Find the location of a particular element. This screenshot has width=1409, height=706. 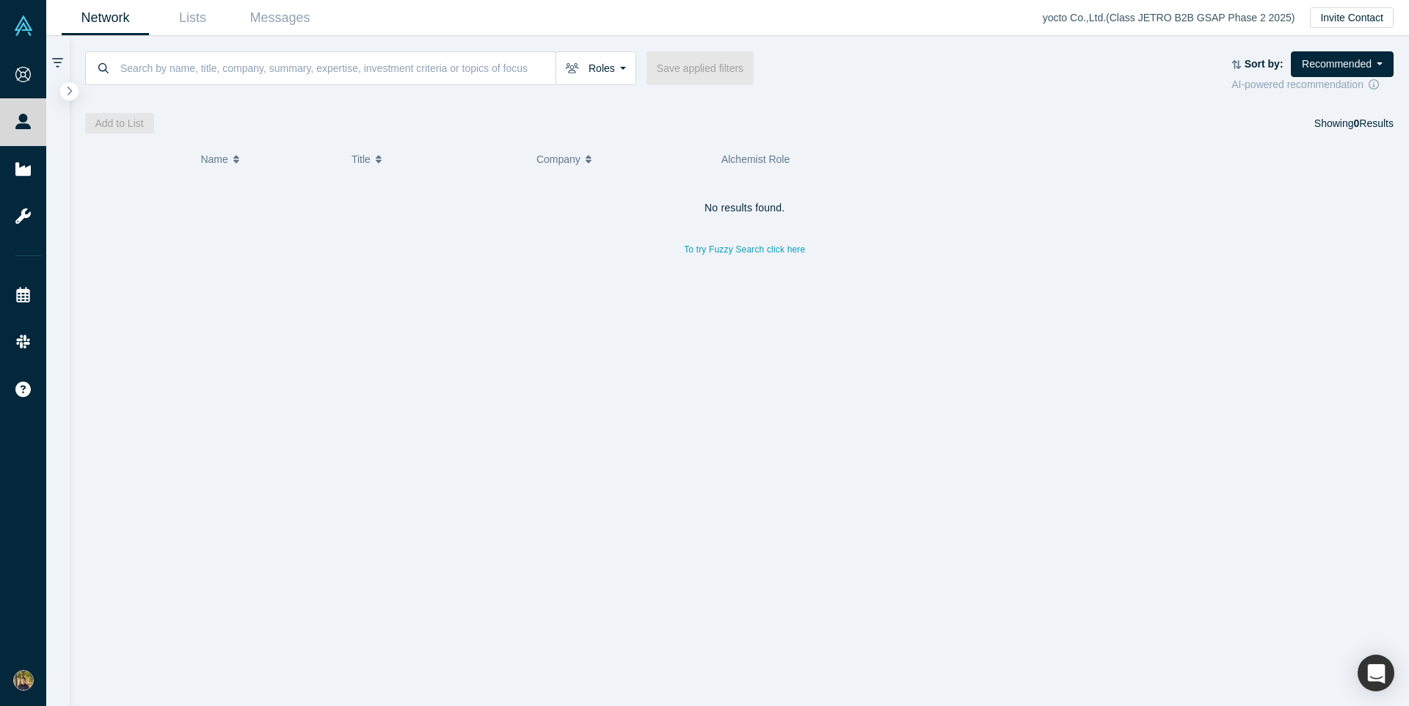

button: Name is located at coordinates (268, 159).